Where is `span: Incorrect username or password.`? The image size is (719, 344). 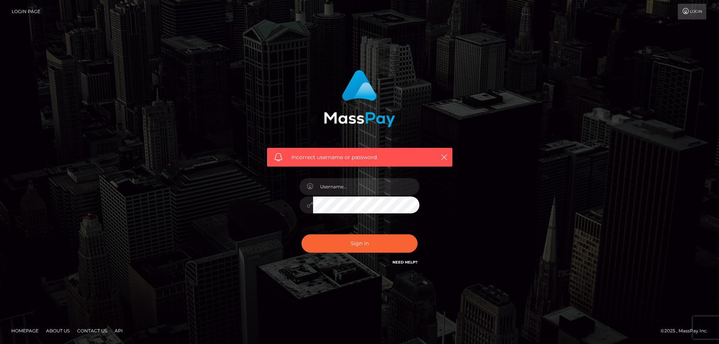 span: Incorrect username or password. is located at coordinates (359, 157).